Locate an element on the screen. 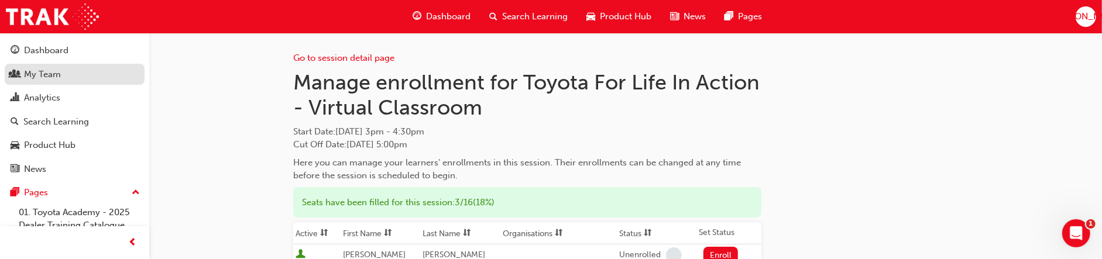  span: Pages is located at coordinates (750, 16).